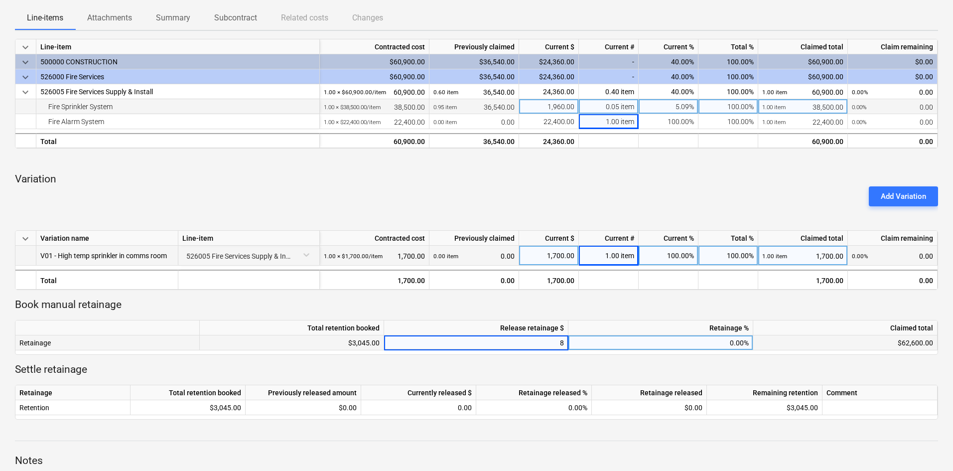 The image size is (953, 471). Describe the element at coordinates (669, 107) in the screenshot. I see `div: 5.09%` at that location.